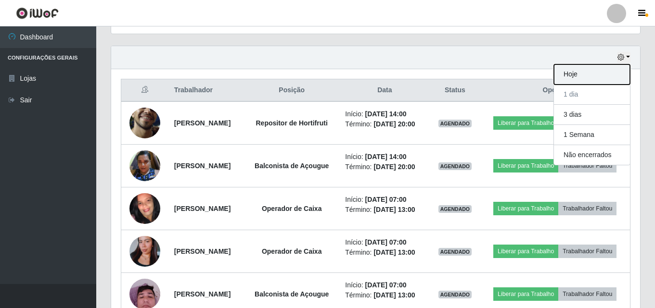 The image size is (655, 308). Describe the element at coordinates (385, 90) in the screenshot. I see `th: Data` at that location.